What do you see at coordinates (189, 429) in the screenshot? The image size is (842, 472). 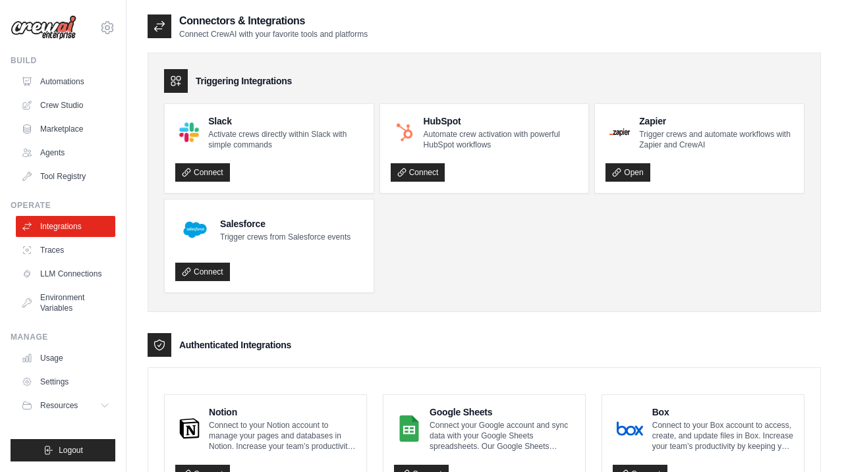 I see `img: Notion Logo` at bounding box center [189, 429].